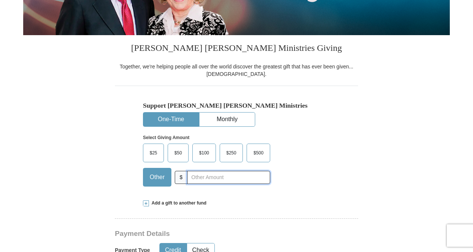 The height and width of the screenshot is (252, 473). What do you see at coordinates (210, 234) in the screenshot?
I see `h3: Payment Details` at bounding box center [210, 234].